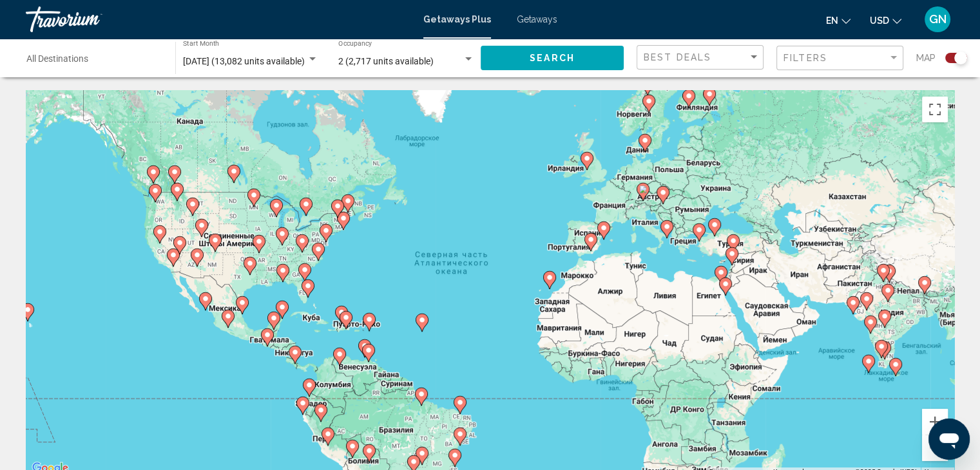 The width and height of the screenshot is (980, 470). Describe the element at coordinates (926, 58) in the screenshot. I see `span: Map` at that location.